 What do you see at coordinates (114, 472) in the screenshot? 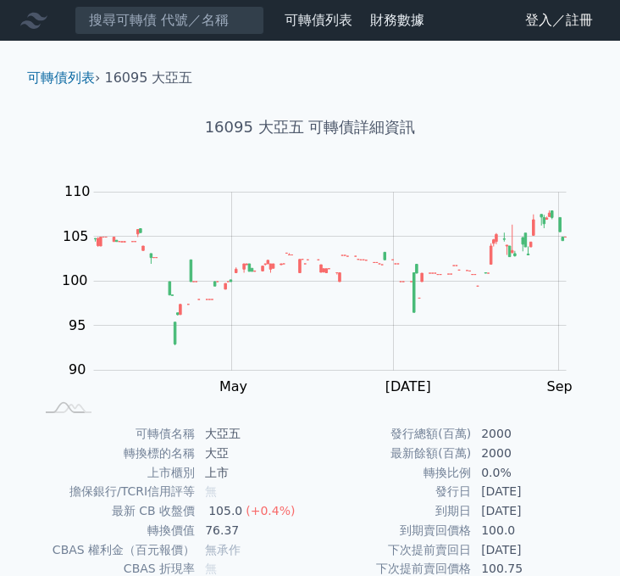
I see `td: 上市櫃別` at bounding box center [114, 472].